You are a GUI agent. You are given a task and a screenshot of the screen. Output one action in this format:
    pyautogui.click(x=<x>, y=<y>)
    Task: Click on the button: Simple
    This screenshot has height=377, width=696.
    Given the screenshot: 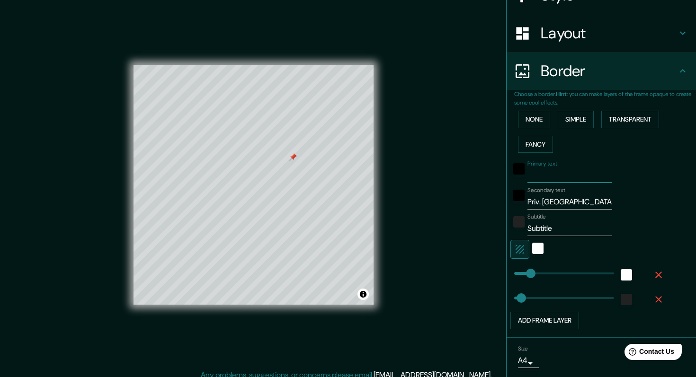 What is the action you would take?
    pyautogui.click(x=576, y=119)
    